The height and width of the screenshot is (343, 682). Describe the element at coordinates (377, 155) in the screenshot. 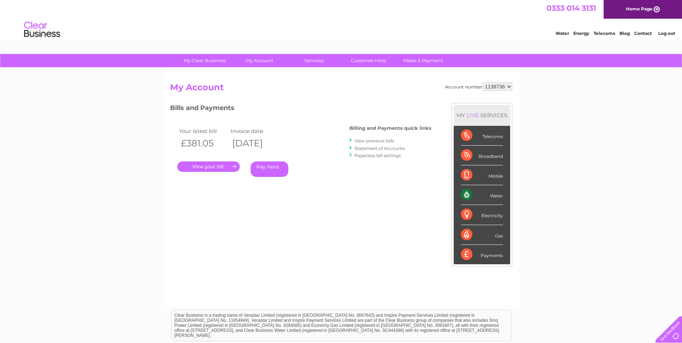

I see `a: Paperless bill settings` at that location.